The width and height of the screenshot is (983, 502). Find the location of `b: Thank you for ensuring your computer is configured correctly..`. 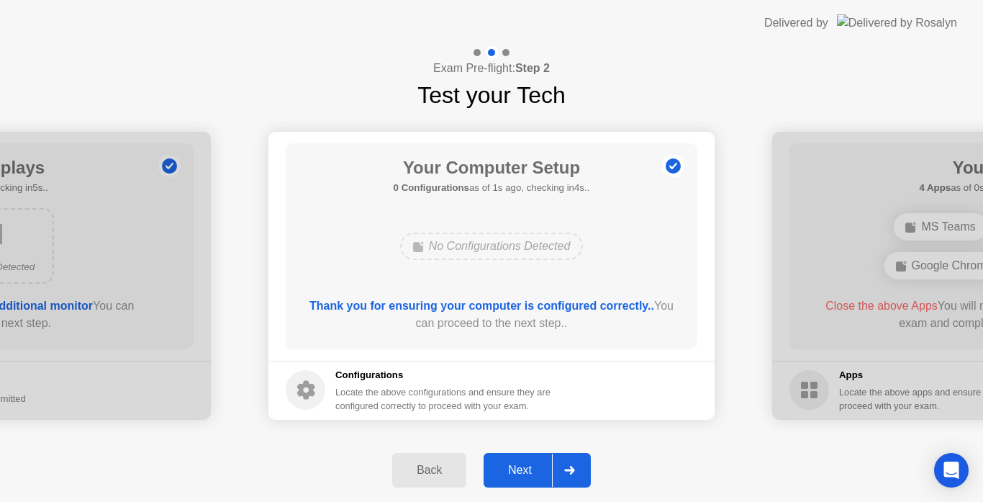

b: Thank you for ensuring your computer is configured correctly.. is located at coordinates (481, 305).